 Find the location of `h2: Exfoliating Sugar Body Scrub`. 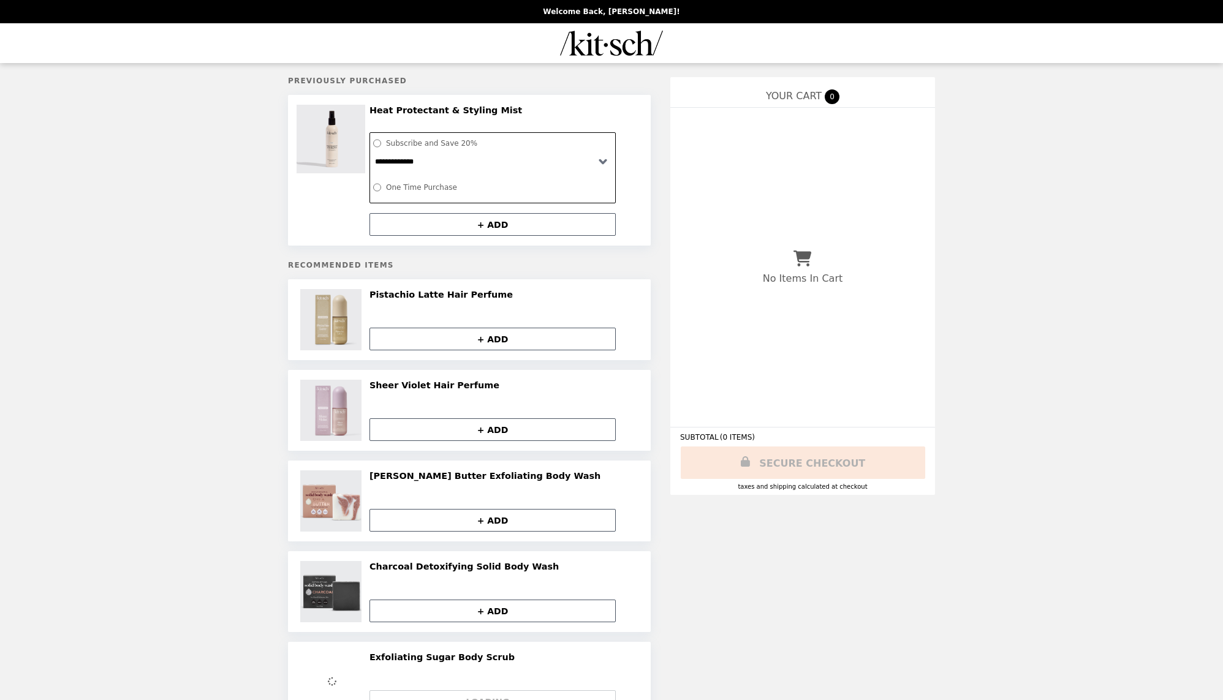

h2: Exfoliating Sugar Body Scrub is located at coordinates (444, 657).